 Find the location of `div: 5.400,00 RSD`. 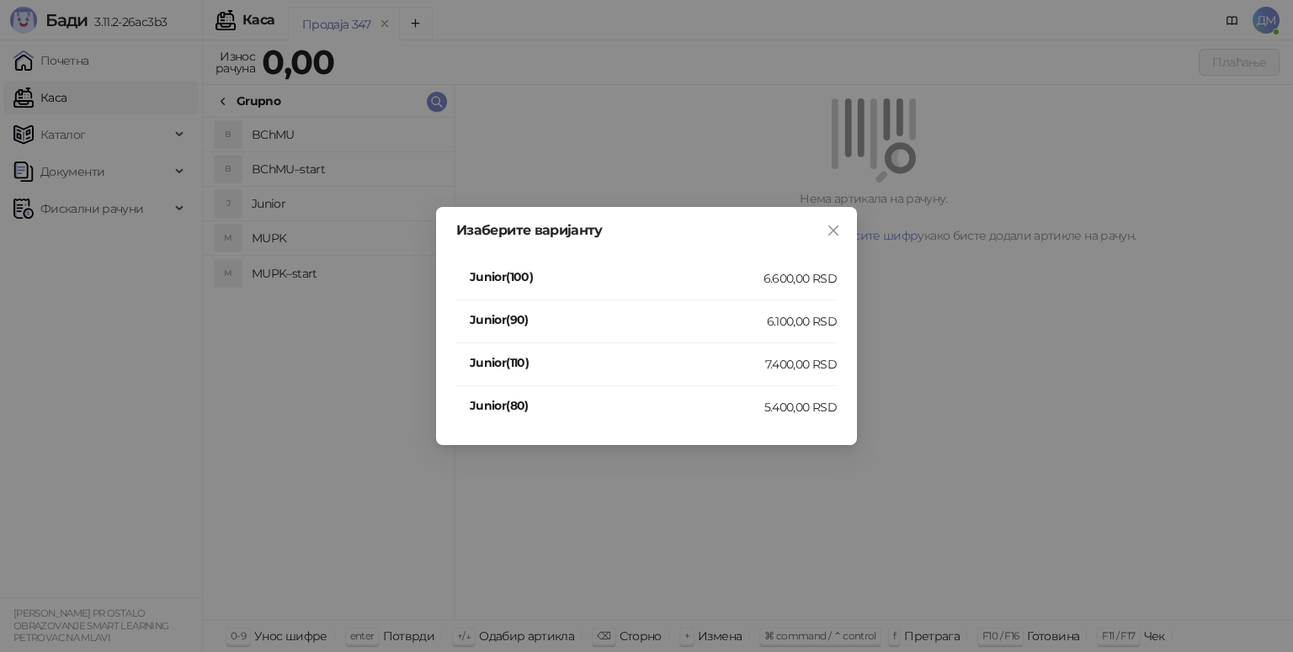

div: 5.400,00 RSD is located at coordinates (801, 407).